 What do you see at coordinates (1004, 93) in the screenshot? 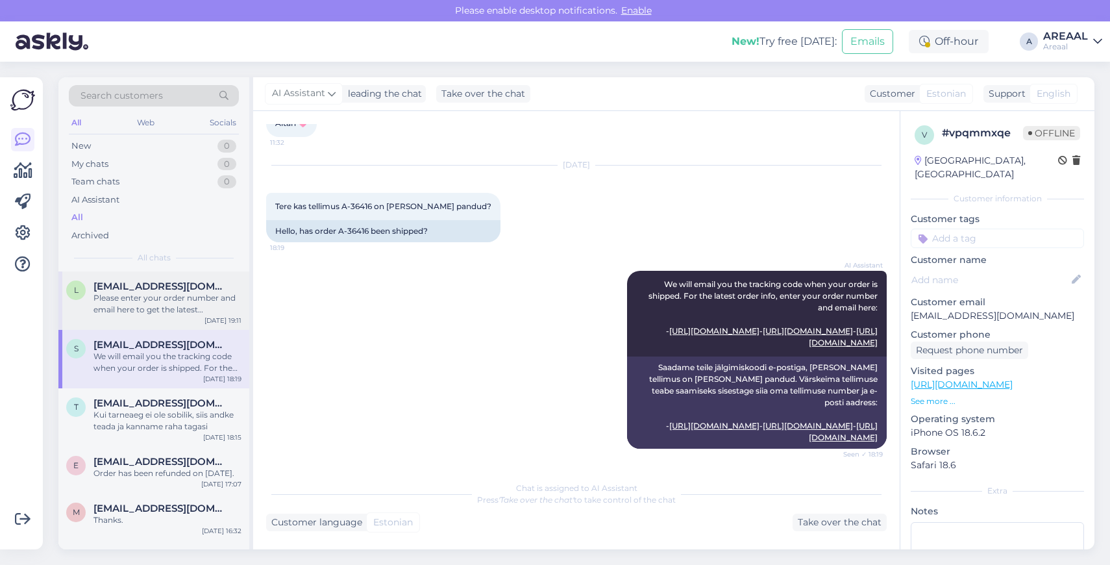
I see `div: Support` at bounding box center [1004, 93].